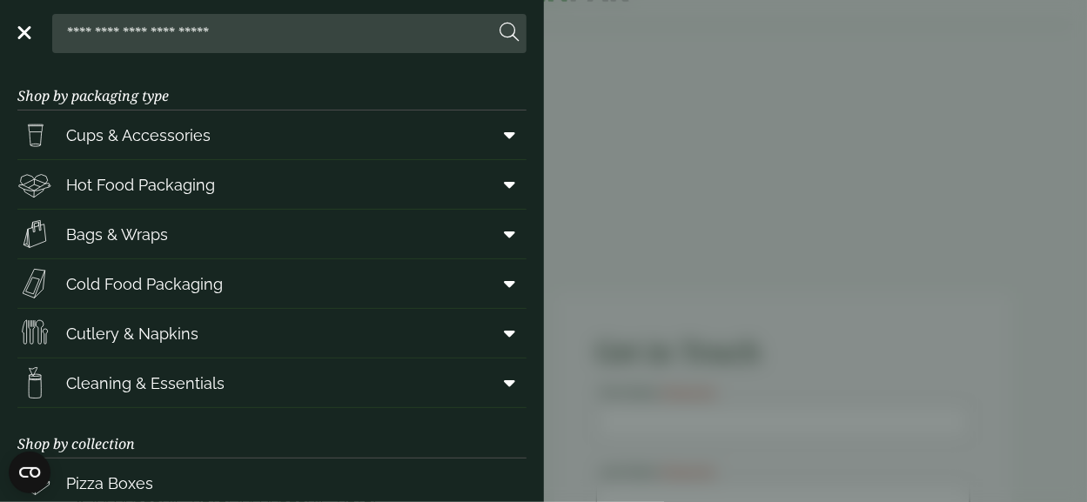  Describe the element at coordinates (271, 85) in the screenshot. I see `h3: Shop by packaging type` at that location.